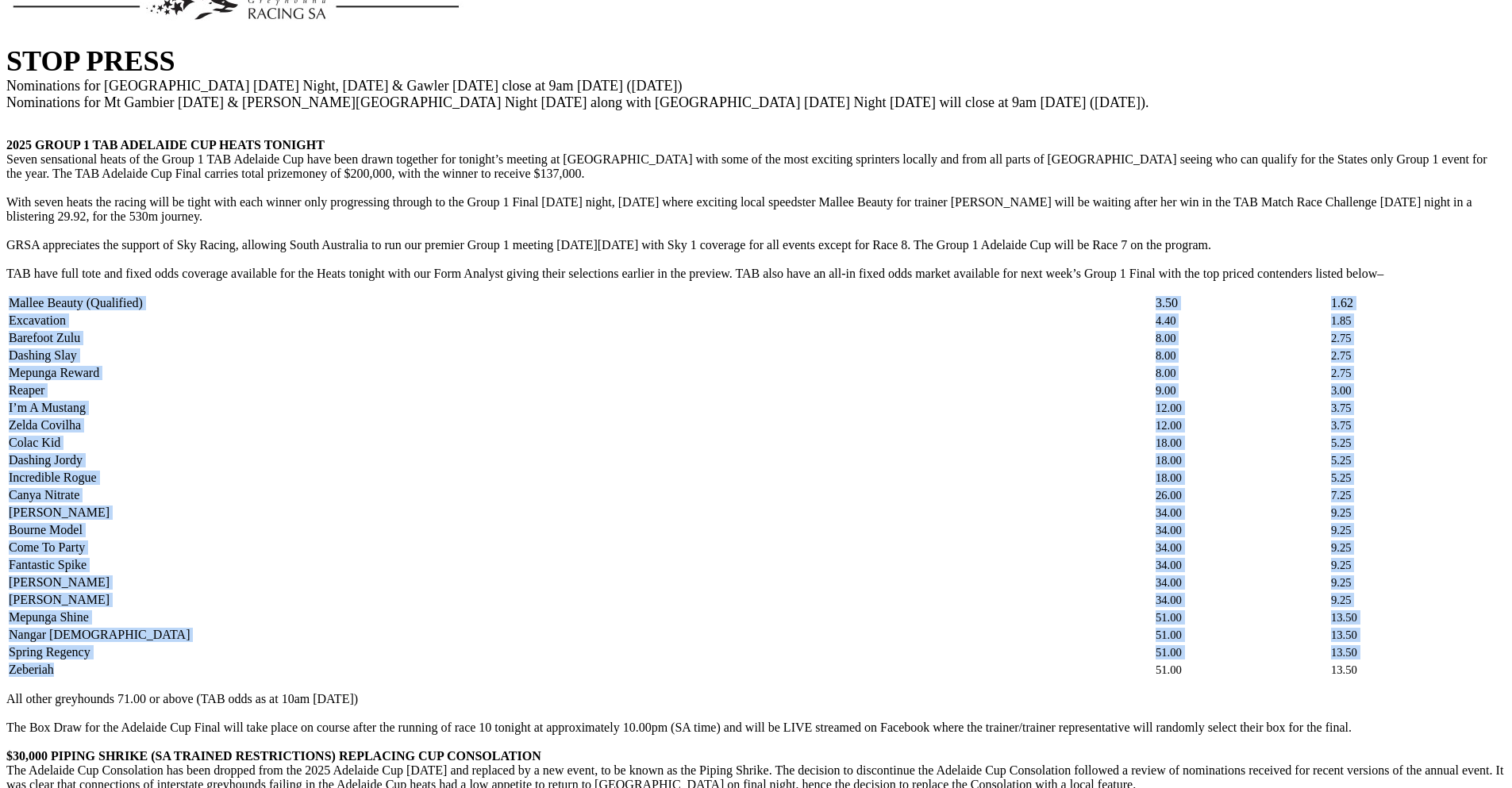 This screenshot has height=788, width=1512. I want to click on p: Seven sensational heats of the Group 1 TAB Adelaide Cup have been drawn together for tonight’s me..., so click(756, 210).